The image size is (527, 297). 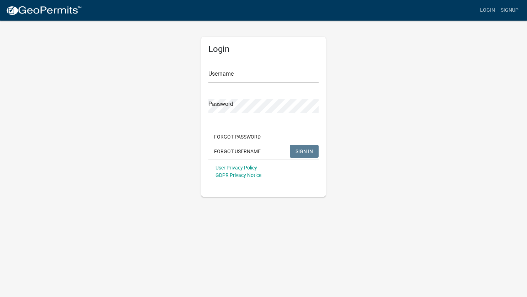 What do you see at coordinates (263, 49) in the screenshot?
I see `h5: Login` at bounding box center [263, 49].